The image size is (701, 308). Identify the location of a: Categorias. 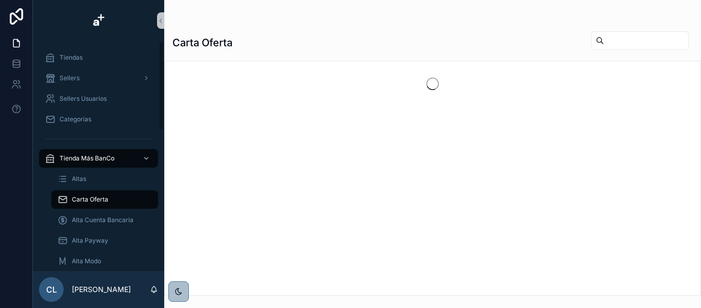
(99, 119).